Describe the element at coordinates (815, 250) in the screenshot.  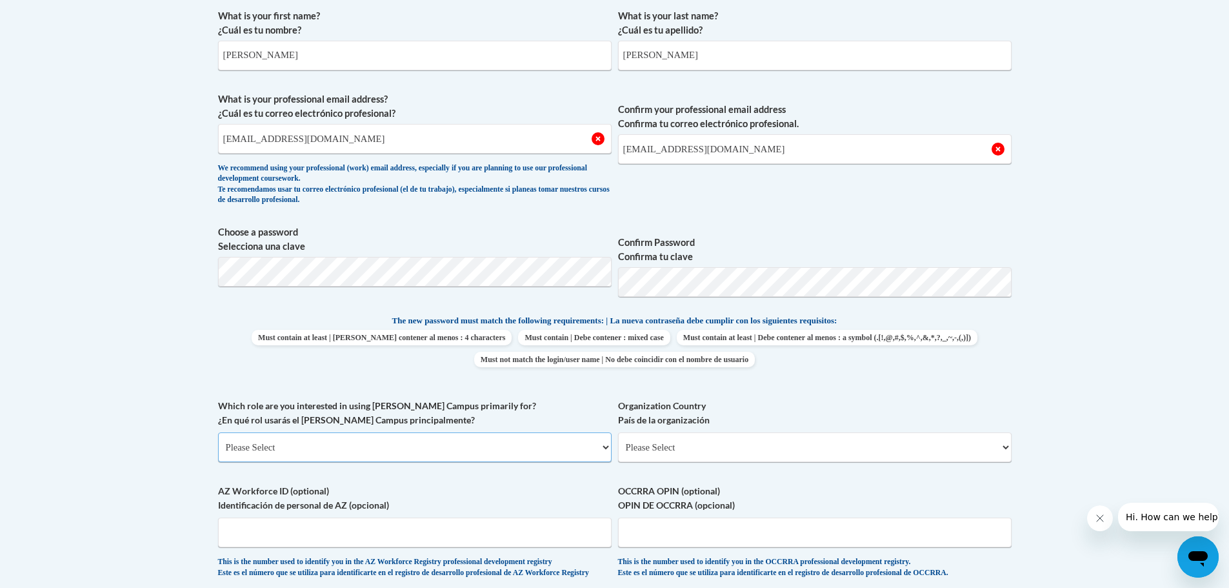
I see `label: Confirm Password Confirma tu clave` at that location.